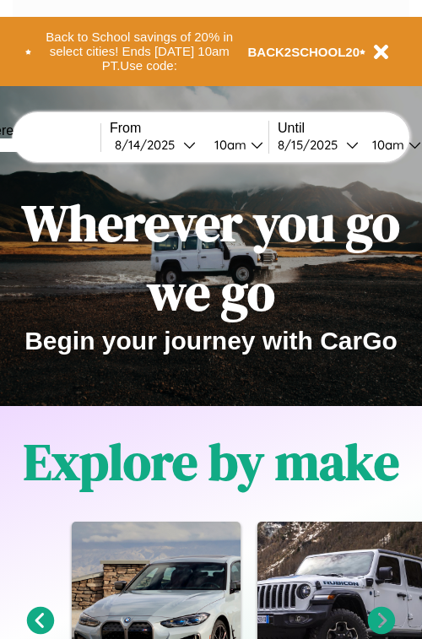 This screenshot has height=639, width=422. What do you see at coordinates (155, 144) in the screenshot?
I see `button: 8/14/2025` at bounding box center [155, 144].